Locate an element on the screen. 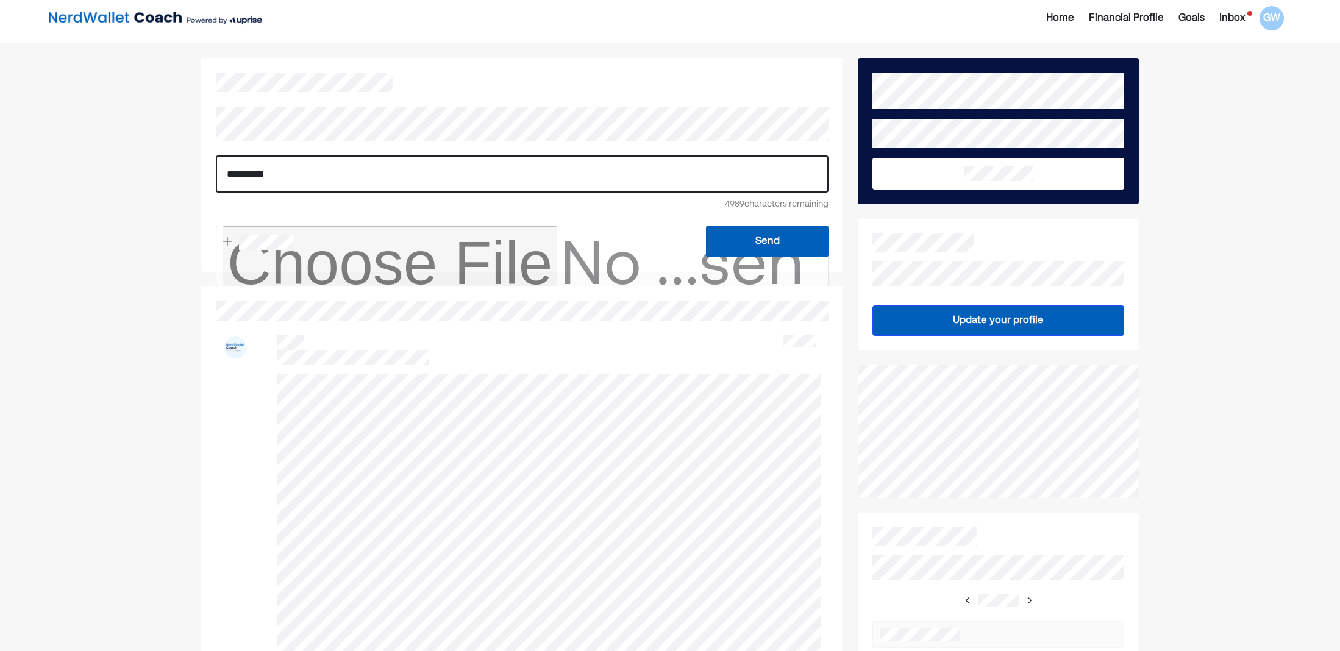 This screenshot has width=1340, height=651. div: Financial Profile is located at coordinates (1126, 18).